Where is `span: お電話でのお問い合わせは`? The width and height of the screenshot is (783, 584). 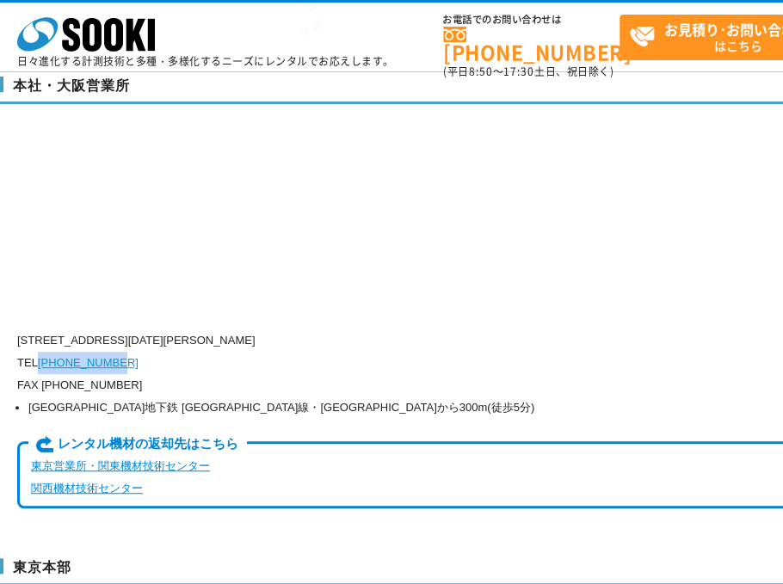
span: お電話でのお問い合わせは is located at coordinates (531, 20).